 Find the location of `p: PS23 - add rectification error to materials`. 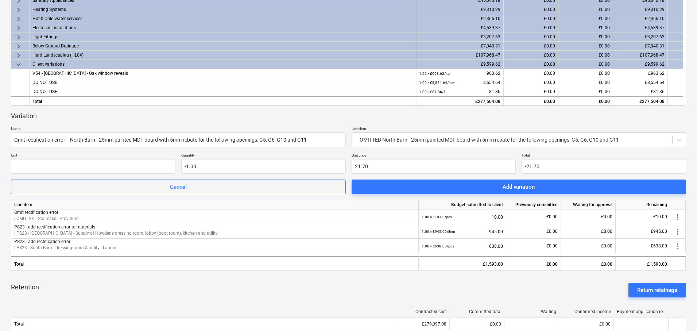

p: PS23 - add rectification error to materials is located at coordinates (215, 227).